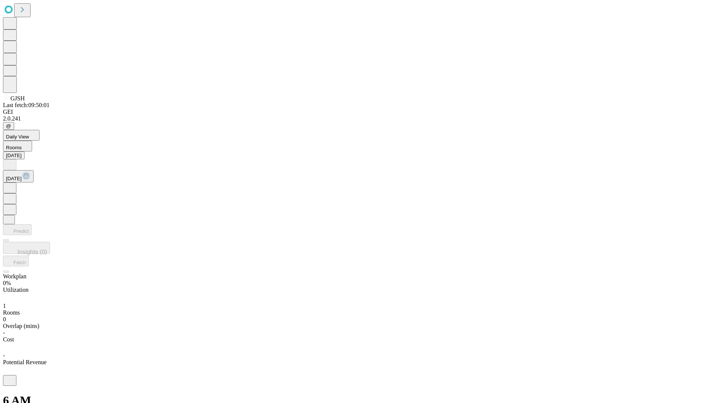 This screenshot has width=716, height=403. What do you see at coordinates (4, 305) in the screenshot?
I see `span: 1` at bounding box center [4, 305].